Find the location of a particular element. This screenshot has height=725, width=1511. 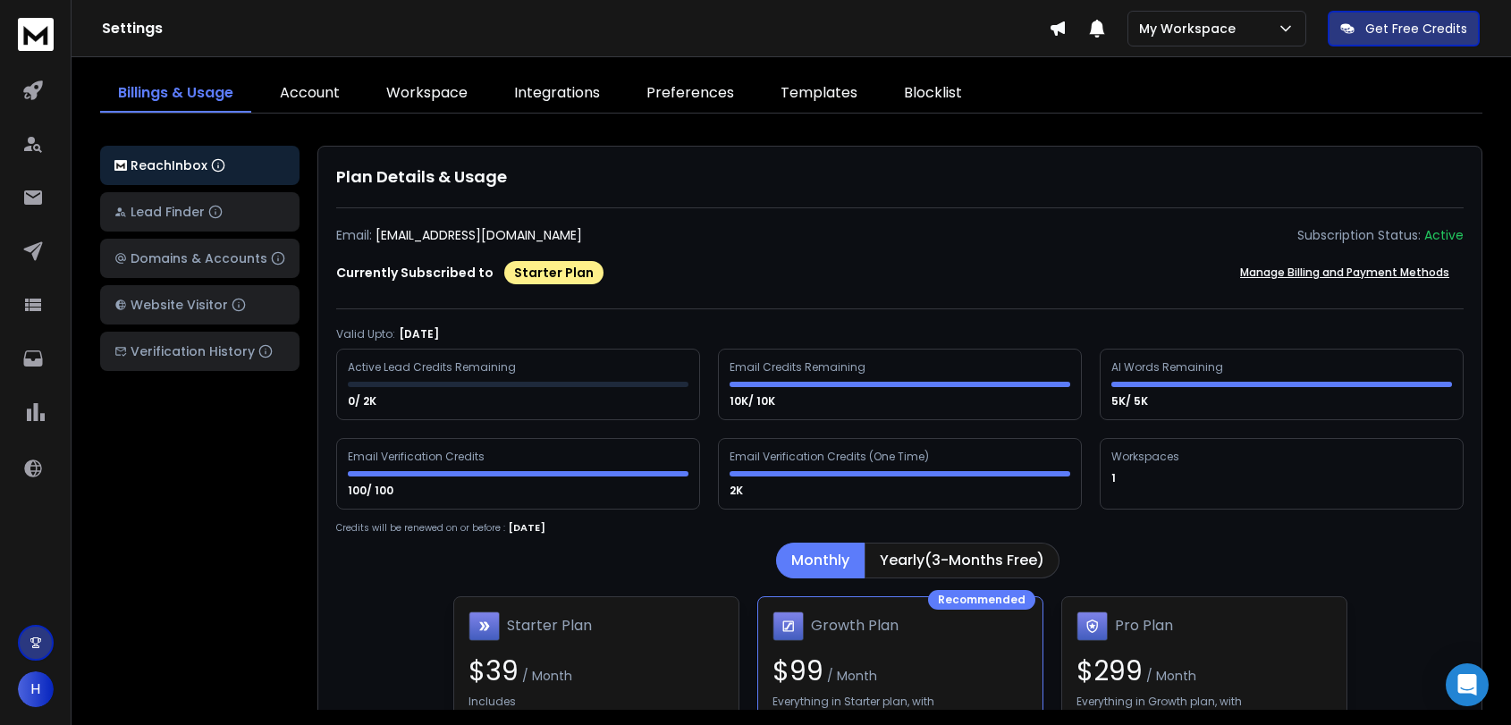

button: H is located at coordinates (36, 689).